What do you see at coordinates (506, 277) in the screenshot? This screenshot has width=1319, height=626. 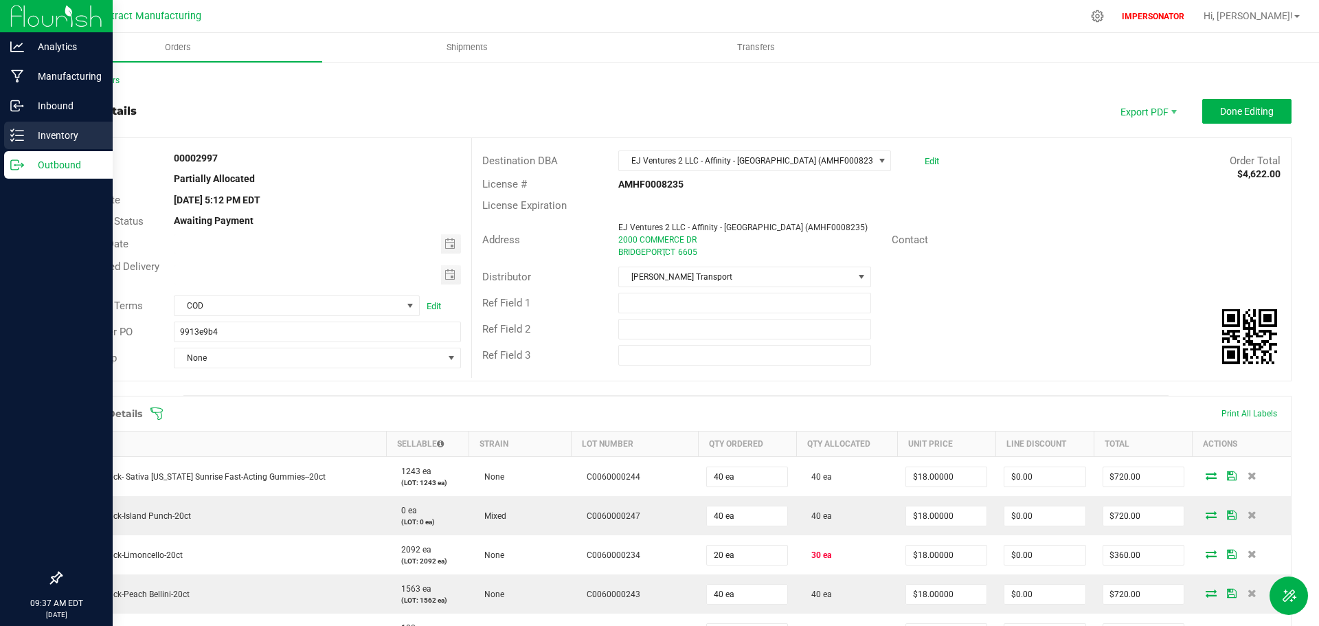 I see `span: Distributor` at bounding box center [506, 277].